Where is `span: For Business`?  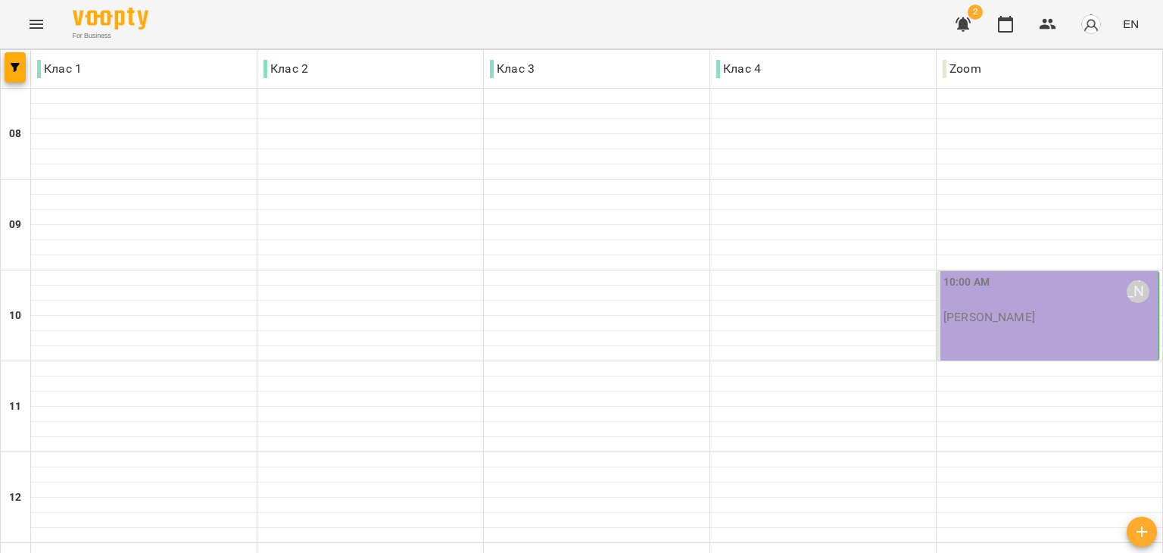 span: For Business is located at coordinates (111, 36).